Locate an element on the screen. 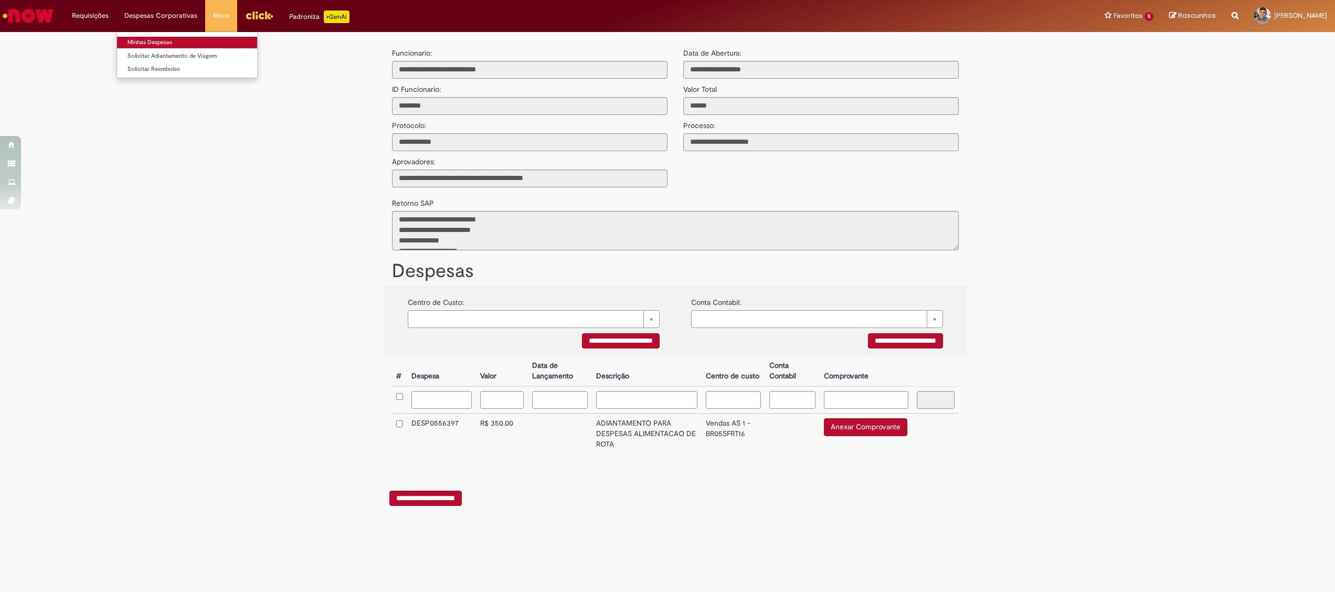 This screenshot has height=592, width=1335. label: Retorno SAP is located at coordinates (413, 200).